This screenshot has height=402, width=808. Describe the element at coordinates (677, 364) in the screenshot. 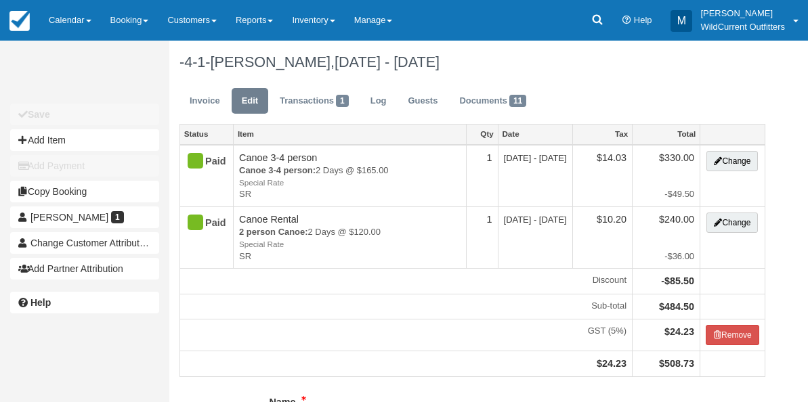

I see `strong: $508.73` at that location.